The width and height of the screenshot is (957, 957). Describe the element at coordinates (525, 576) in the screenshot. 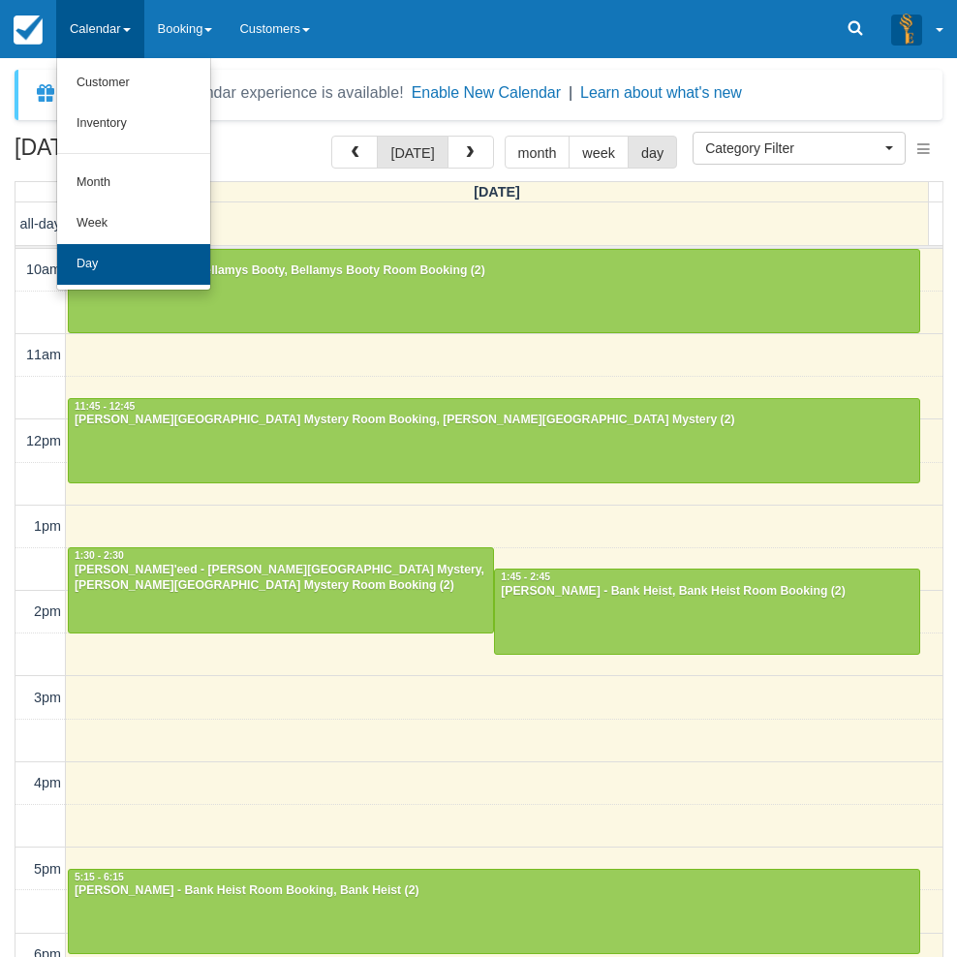

I see `span: 1:45 - 2:45` at that location.